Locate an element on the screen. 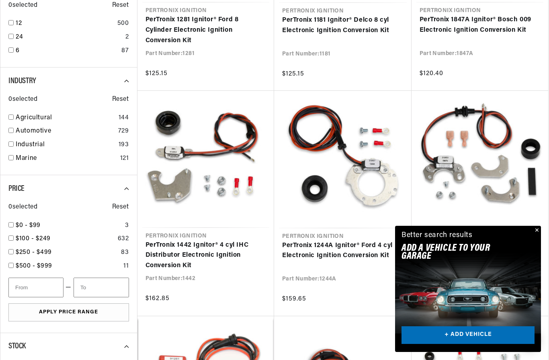  span: Stock is located at coordinates (17, 346).